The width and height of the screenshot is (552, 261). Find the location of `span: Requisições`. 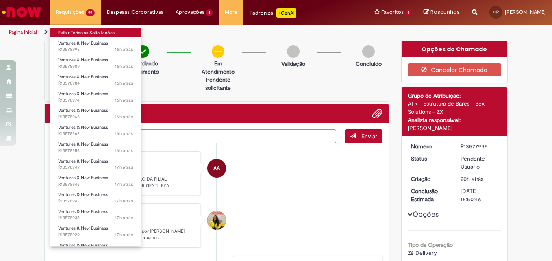

span: Requisições is located at coordinates (70, 12).